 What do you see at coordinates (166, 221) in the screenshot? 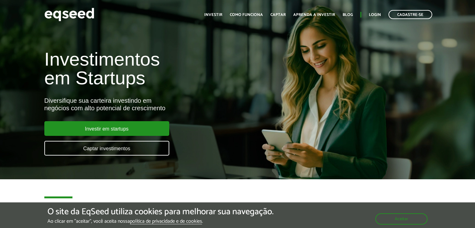
I see `a: política de privacidade e de cookies` at bounding box center [166, 221].